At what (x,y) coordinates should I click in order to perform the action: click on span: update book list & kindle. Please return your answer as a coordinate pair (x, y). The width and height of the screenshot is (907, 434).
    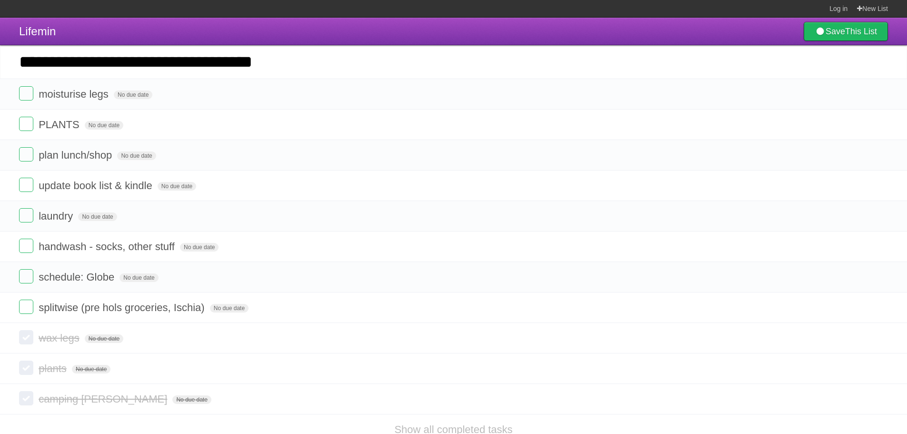
    Looking at the image, I should click on (97, 185).